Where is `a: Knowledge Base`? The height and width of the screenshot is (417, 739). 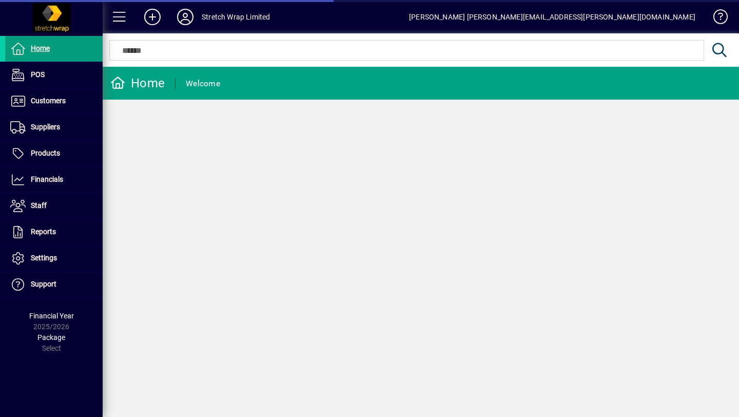
a: Knowledge Base is located at coordinates (716, 18).